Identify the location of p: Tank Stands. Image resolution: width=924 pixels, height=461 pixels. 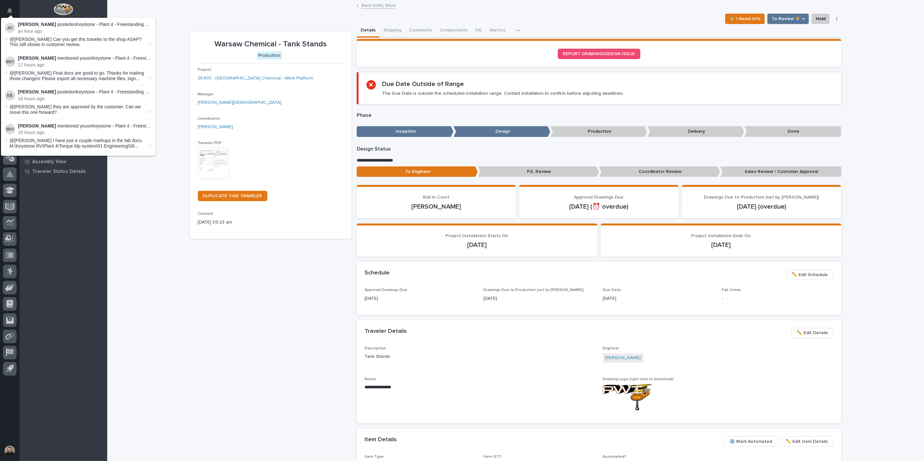
(480, 357).